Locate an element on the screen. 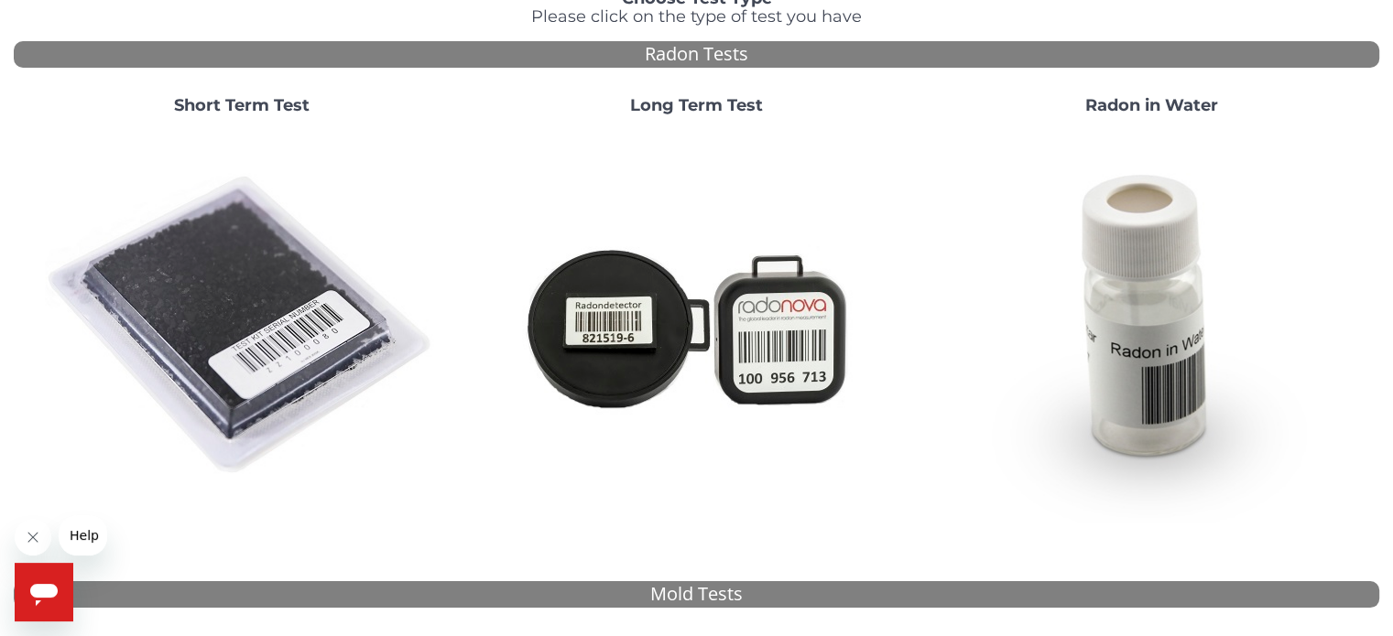 Image resolution: width=1393 pixels, height=636 pixels. span: Help is located at coordinates (26, 20).